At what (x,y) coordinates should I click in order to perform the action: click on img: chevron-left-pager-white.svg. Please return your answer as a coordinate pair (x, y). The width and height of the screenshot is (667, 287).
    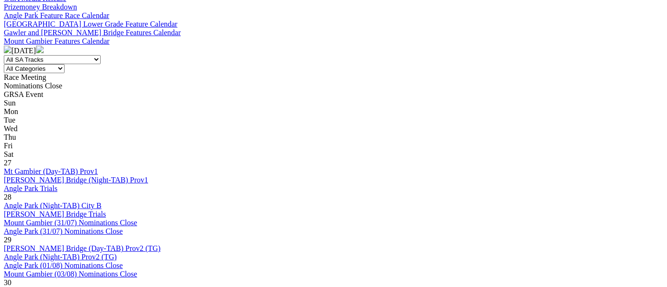
    Looking at the image, I should click on (8, 49).